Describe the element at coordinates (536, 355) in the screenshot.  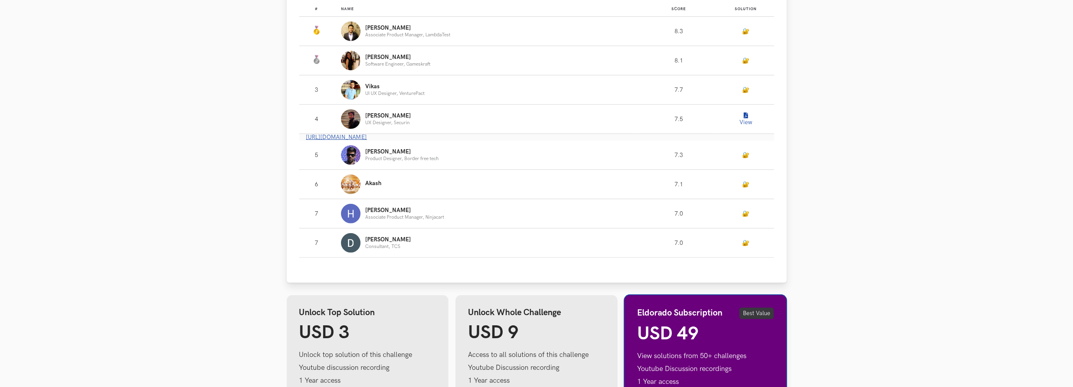
I see `li: Access to all solutions of this challenge` at that location.